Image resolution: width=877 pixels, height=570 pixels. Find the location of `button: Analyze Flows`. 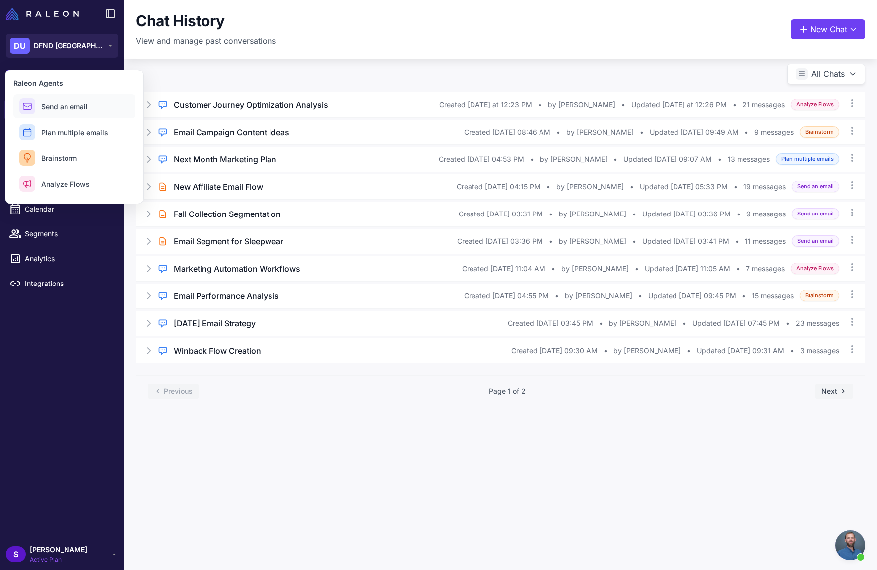

button: Analyze Flows is located at coordinates (74, 184).